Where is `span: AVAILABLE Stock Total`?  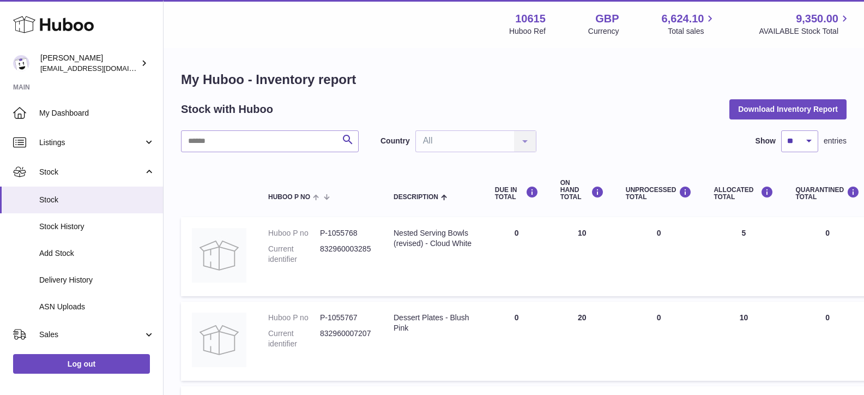
span: AVAILABLE Stock Total is located at coordinates (805, 31).